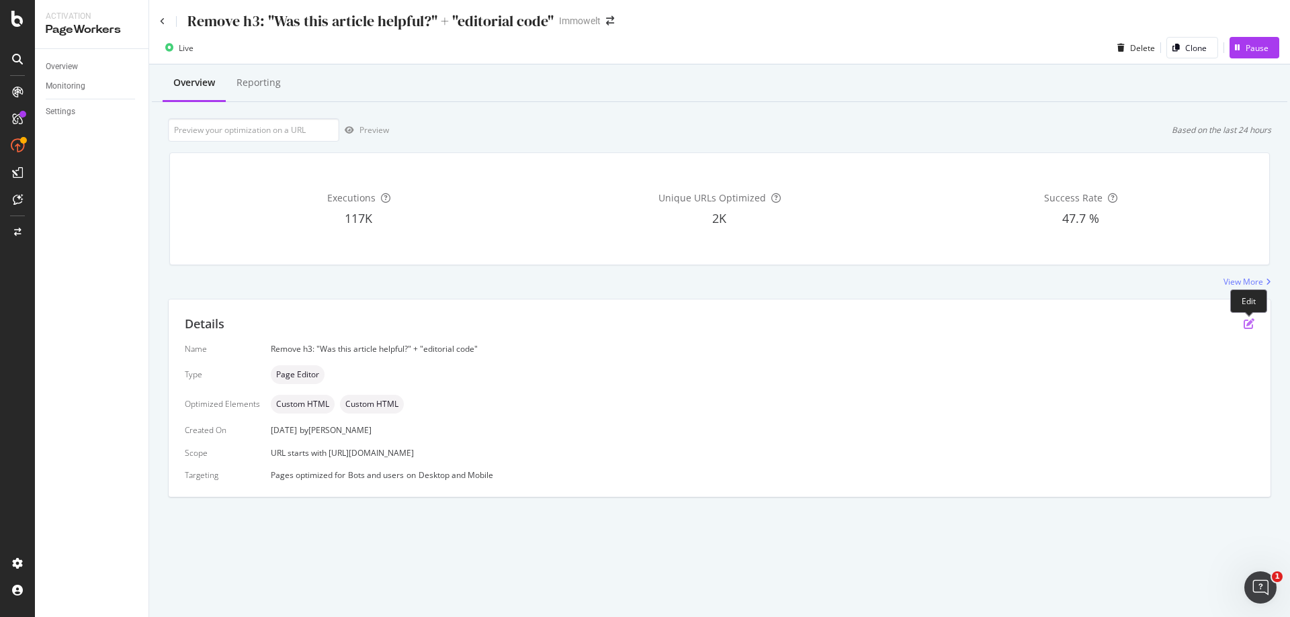 The width and height of the screenshot is (1290, 617). Describe the element at coordinates (712, 198) in the screenshot. I see `span: Unique URLs Optimized` at that location.